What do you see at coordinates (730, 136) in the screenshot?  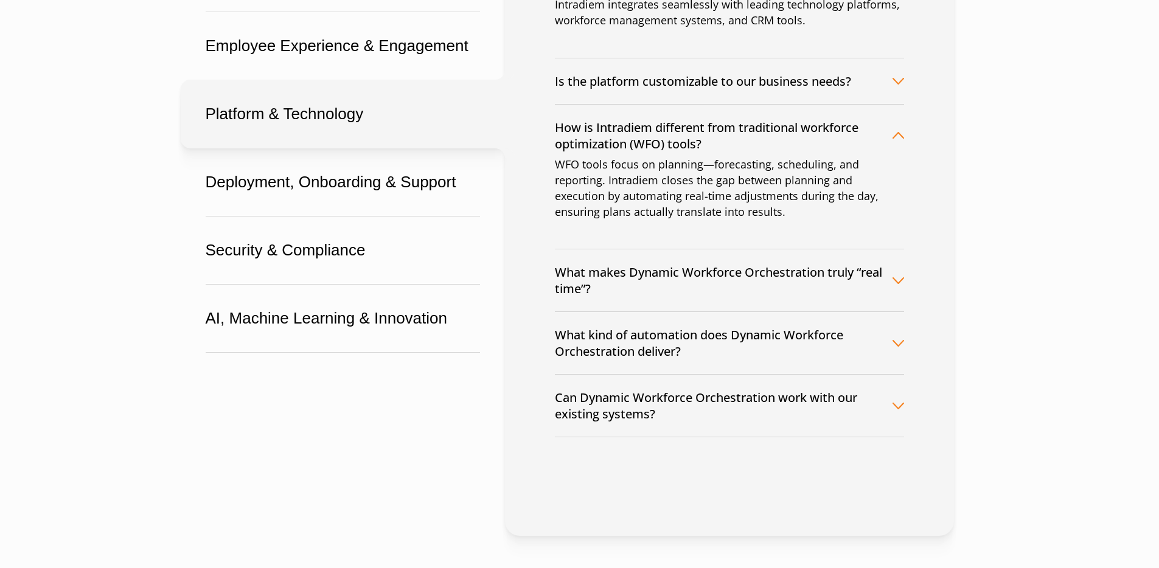 I see `button: How is Intradiem different from traditional workforce optimization (WFO) tools?` at bounding box center [730, 136].